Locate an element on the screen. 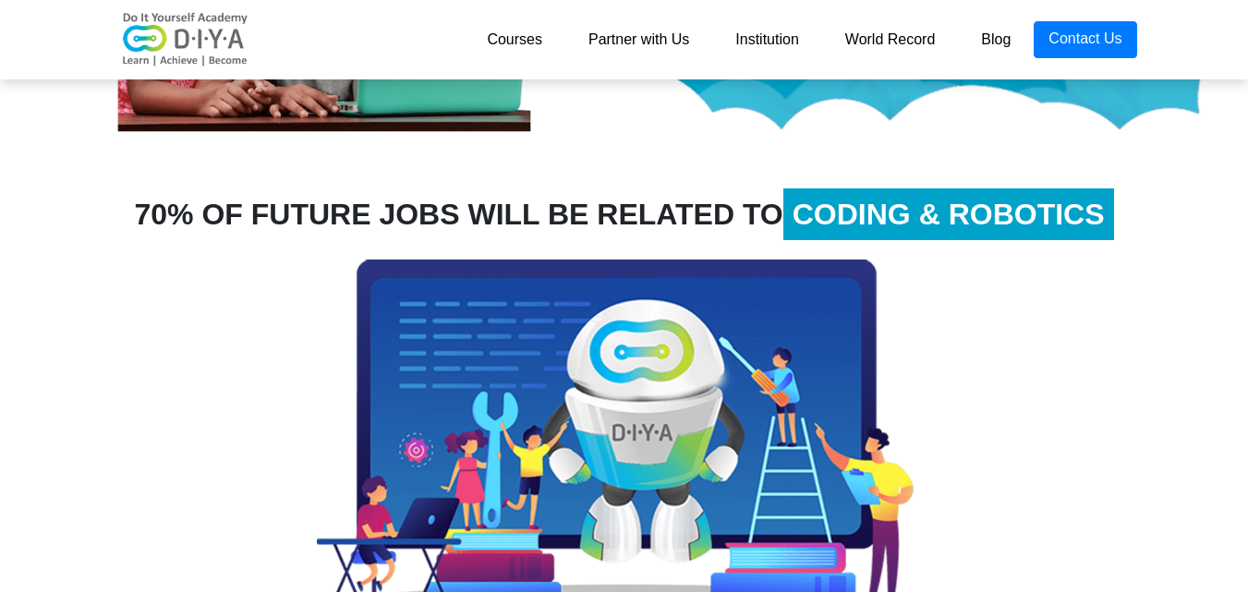  img: logo-v2.png is located at coordinates (186, 40).